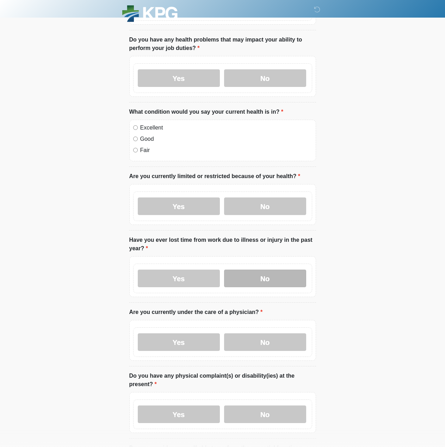 This screenshot has width=445, height=447. Describe the element at coordinates (214, 176) in the screenshot. I see `label: Are you currently limited or restricted because of your health?` at that location.